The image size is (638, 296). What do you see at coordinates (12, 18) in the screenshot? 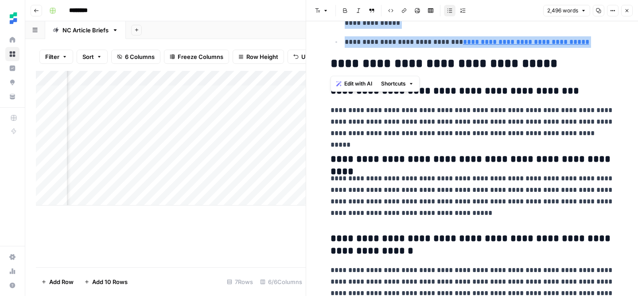
I see `button: Workspace: Ten Speed` at bounding box center [12, 18].